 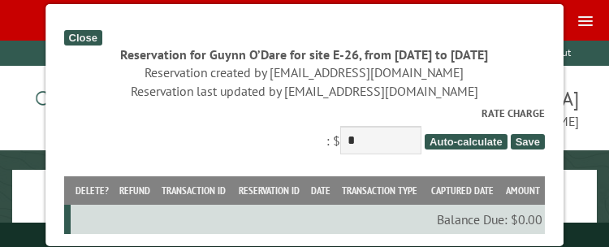 What do you see at coordinates (135, 190) in the screenshot?
I see `th: Refund` at bounding box center [135, 190].